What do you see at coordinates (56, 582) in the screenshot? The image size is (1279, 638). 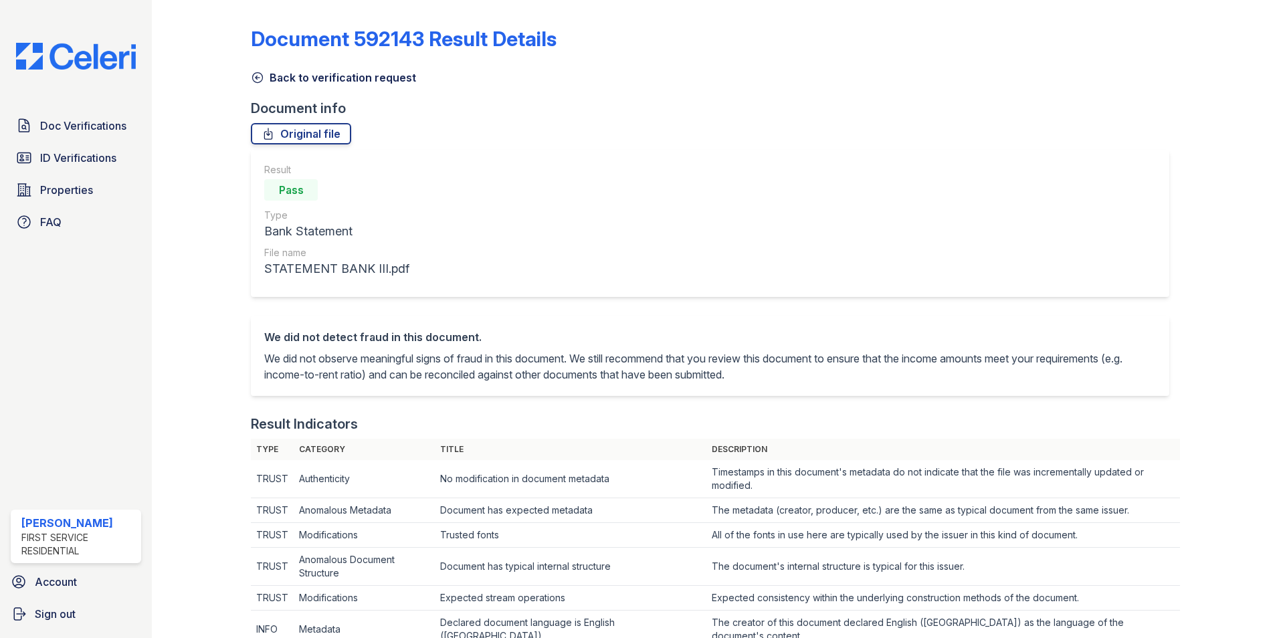 I see `span: Account` at bounding box center [56, 582].